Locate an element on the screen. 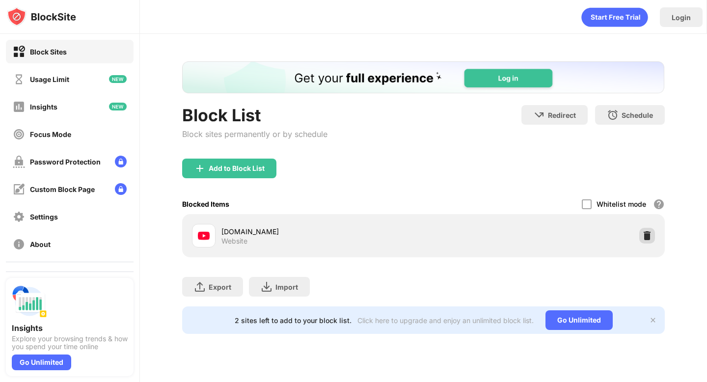 This screenshot has width=707, height=382. img: settings-off.svg is located at coordinates (19, 217).